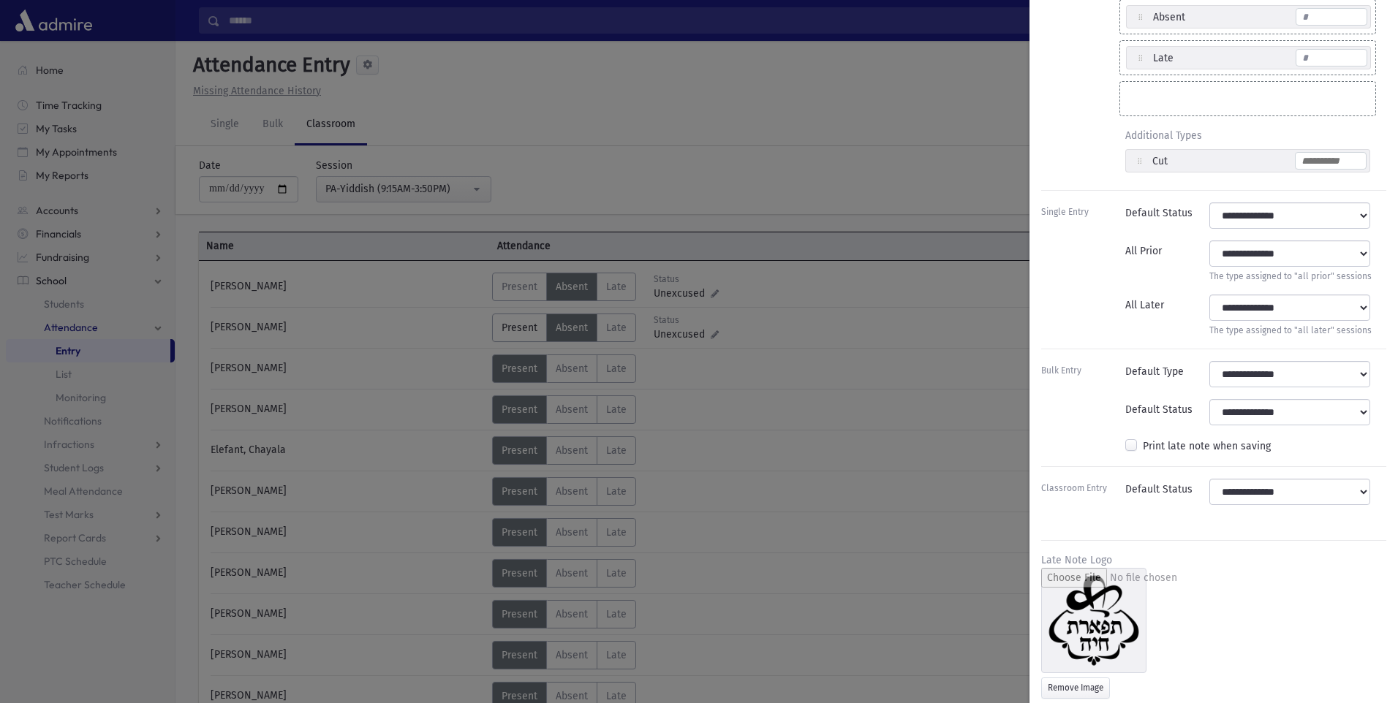  Describe the element at coordinates (1291, 329) in the screenshot. I see `div: The type assigned to "all later" sessions` at that location.